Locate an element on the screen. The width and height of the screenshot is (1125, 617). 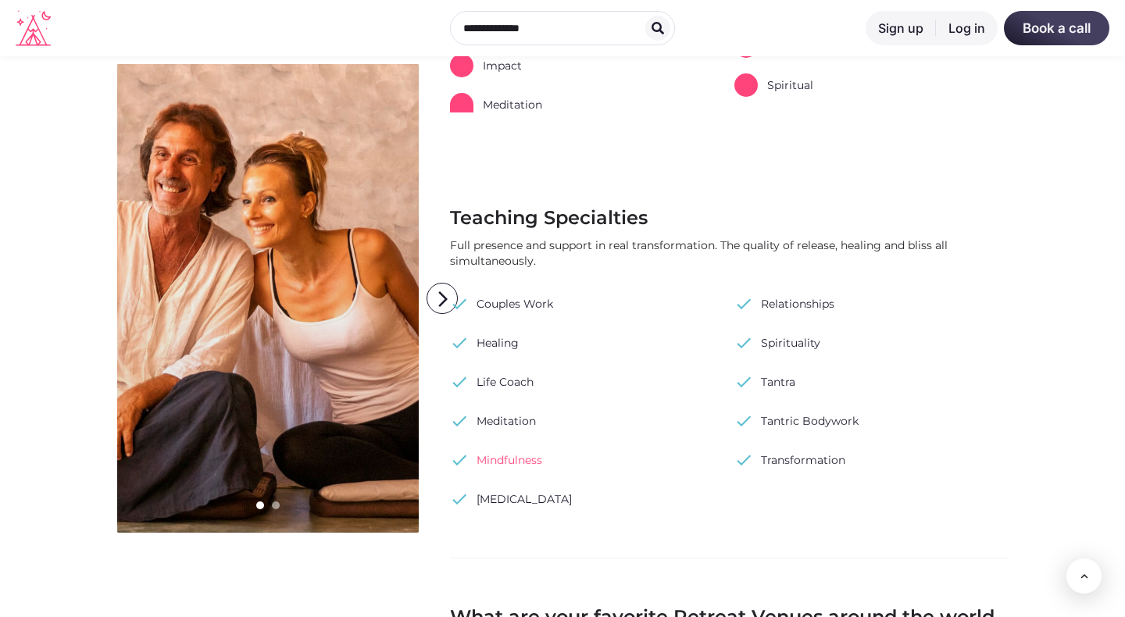
a: Spiritual is located at coordinates (774, 85).